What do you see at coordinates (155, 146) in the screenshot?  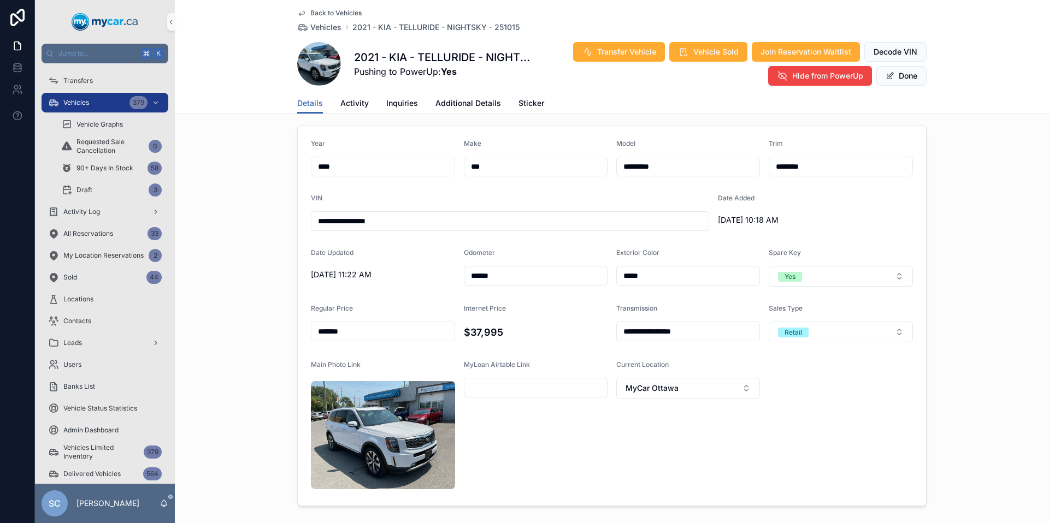 I see `div: 0` at bounding box center [155, 146].